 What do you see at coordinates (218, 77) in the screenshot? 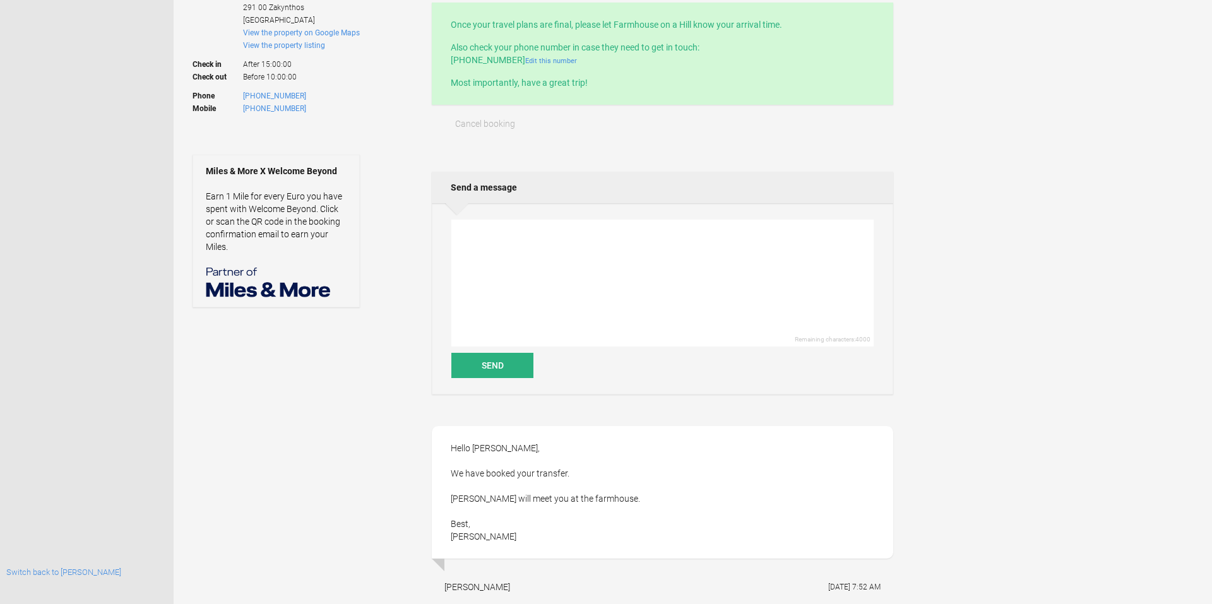
I see `strong: Check out` at bounding box center [218, 77].